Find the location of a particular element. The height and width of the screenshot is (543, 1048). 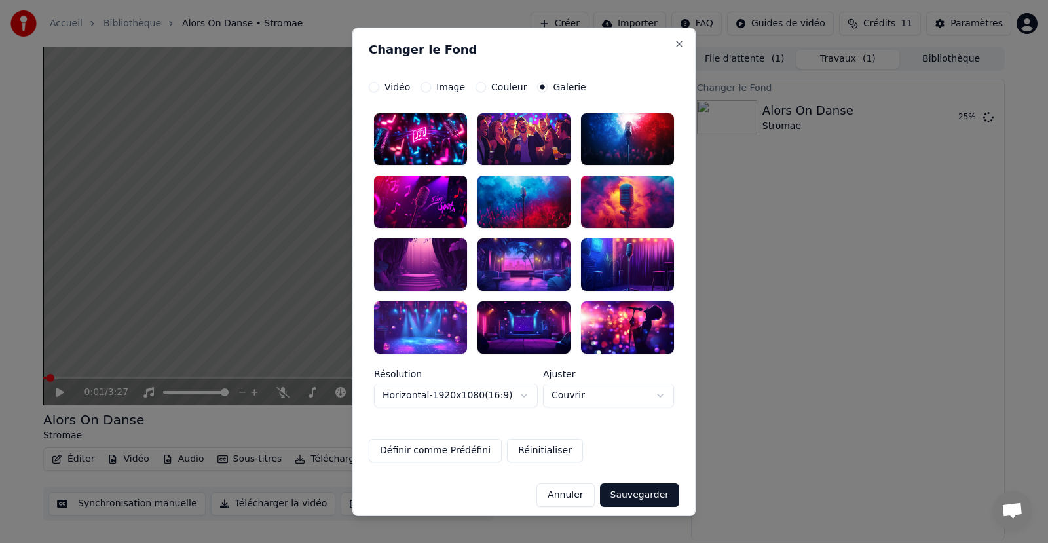

label: Résolution is located at coordinates (456, 374).